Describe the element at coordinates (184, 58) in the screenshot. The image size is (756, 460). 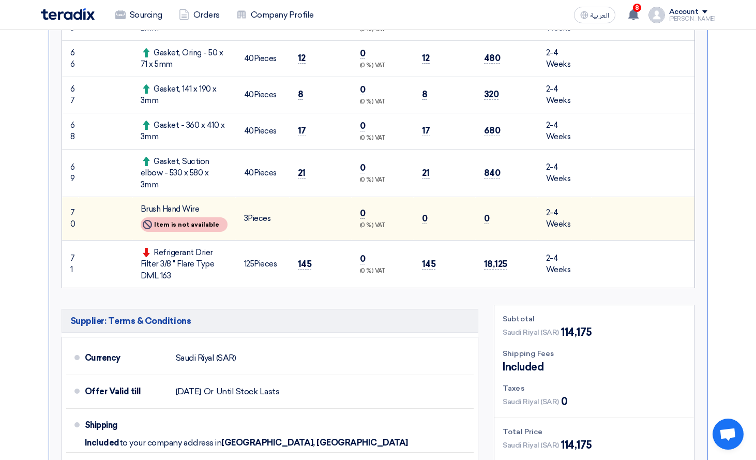
I see `div: Gasket, Oring - 50 x 71 x 5mm` at that location.